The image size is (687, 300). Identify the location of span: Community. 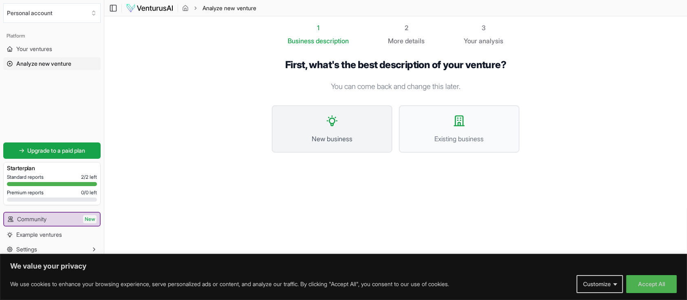
(32, 219).